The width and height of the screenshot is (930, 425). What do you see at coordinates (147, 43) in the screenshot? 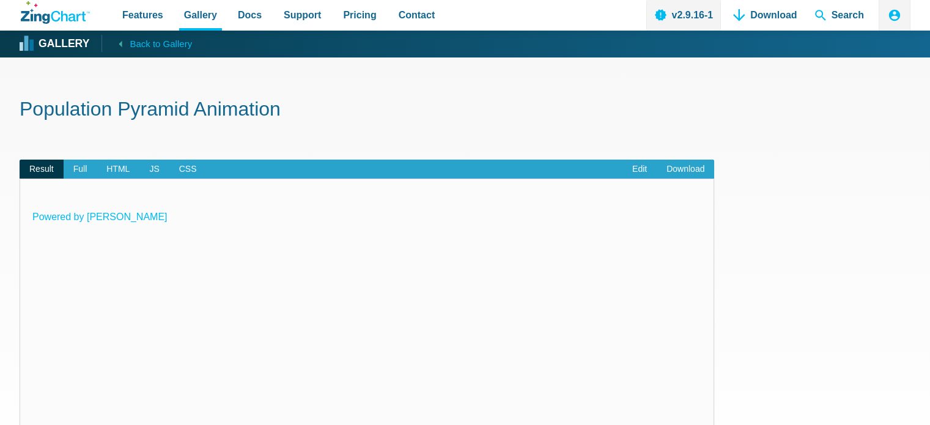
I see `a: Back to Gallery` at bounding box center [147, 43].